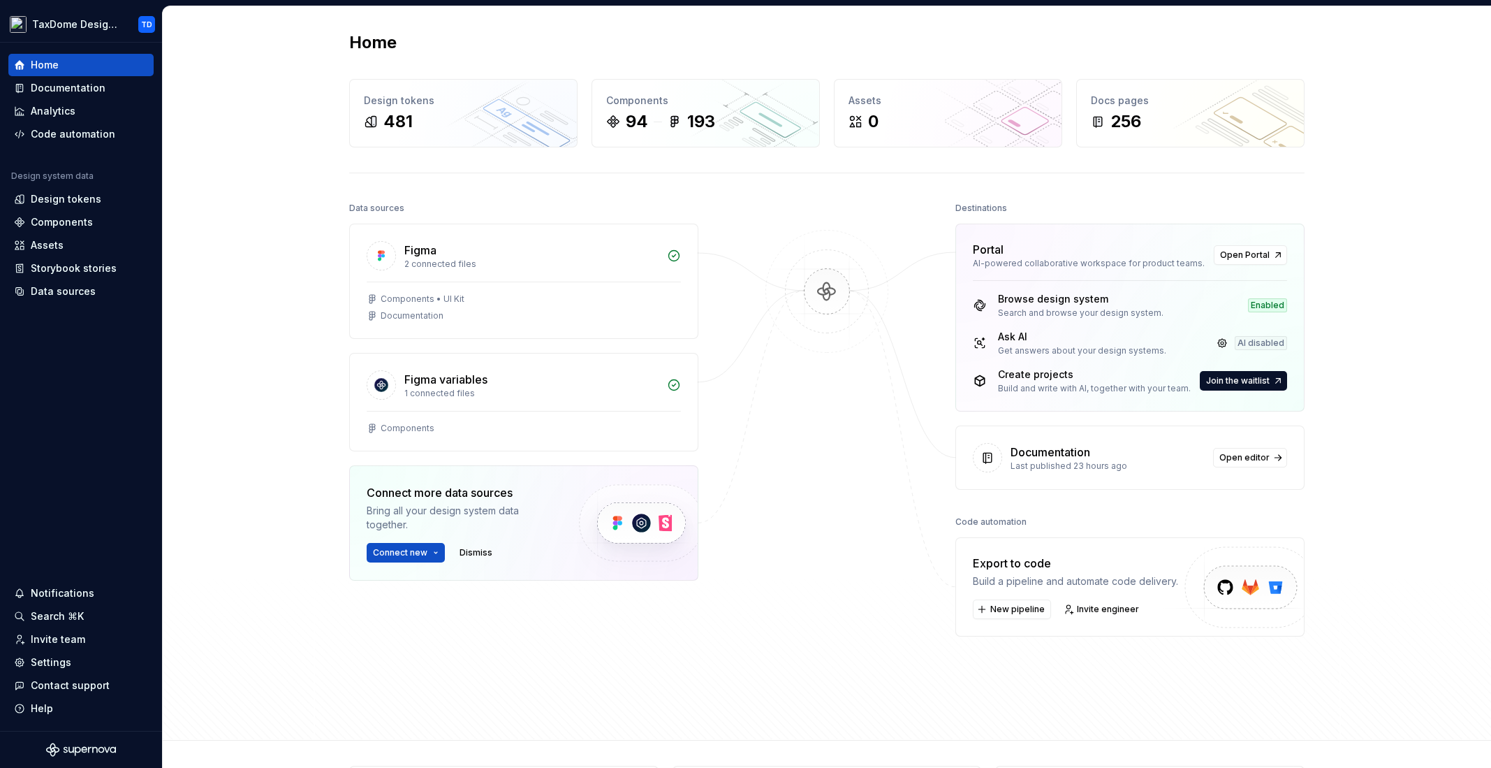 This screenshot has height=768, width=1491. I want to click on div: Connect more data sources, so click(461, 492).